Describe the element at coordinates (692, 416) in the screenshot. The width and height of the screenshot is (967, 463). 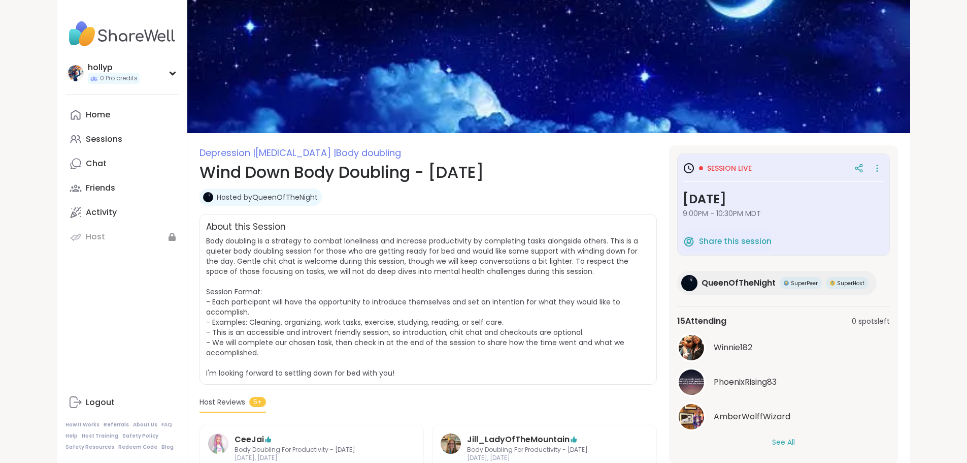
I see `img: AmberWolffWizard` at that location.